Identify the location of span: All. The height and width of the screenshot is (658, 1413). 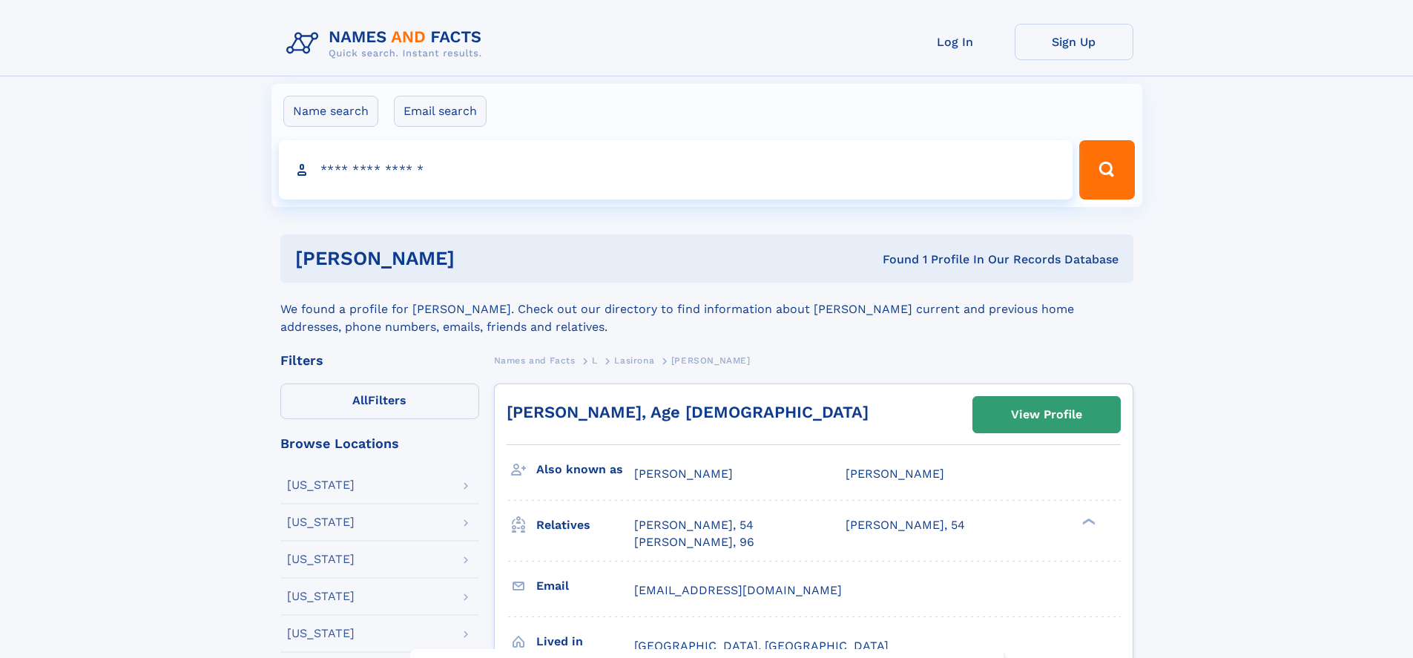
(360, 400).